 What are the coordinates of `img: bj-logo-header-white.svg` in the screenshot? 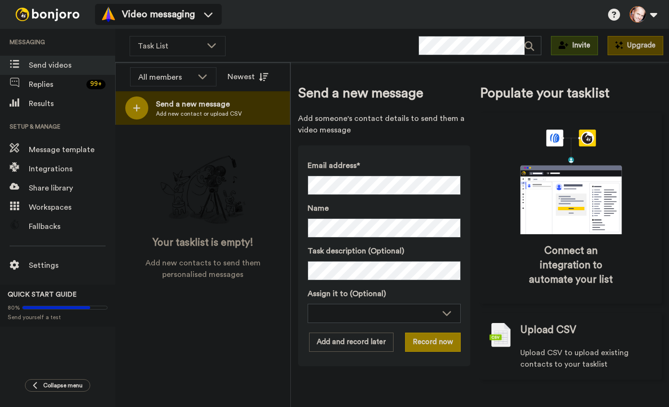 It's located at (48, 14).